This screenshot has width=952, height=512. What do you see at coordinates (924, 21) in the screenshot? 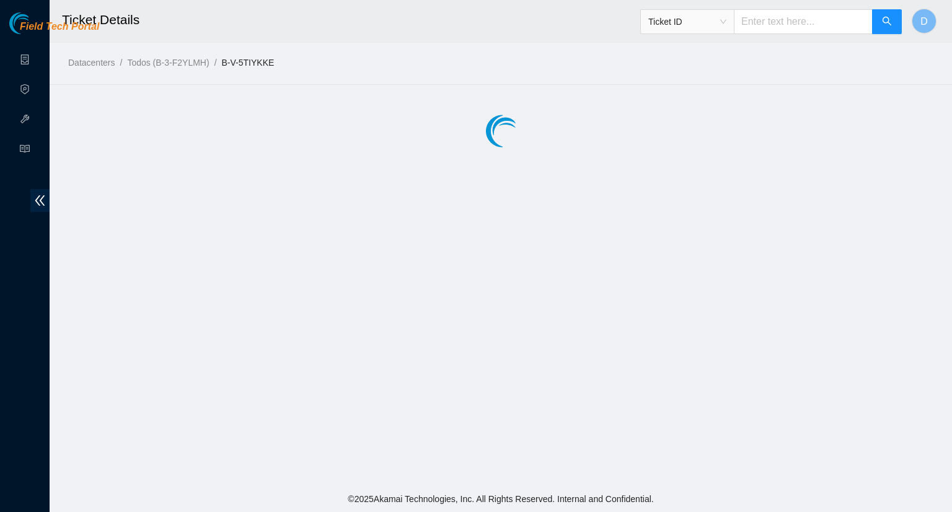
I see `span: D` at bounding box center [924, 21].